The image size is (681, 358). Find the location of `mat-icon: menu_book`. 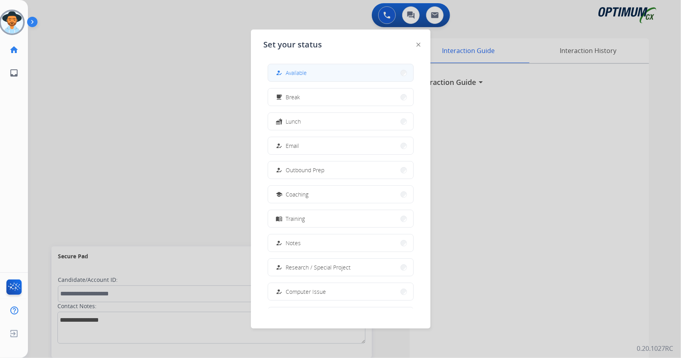

mat-icon: menu_book is located at coordinates (279, 219).